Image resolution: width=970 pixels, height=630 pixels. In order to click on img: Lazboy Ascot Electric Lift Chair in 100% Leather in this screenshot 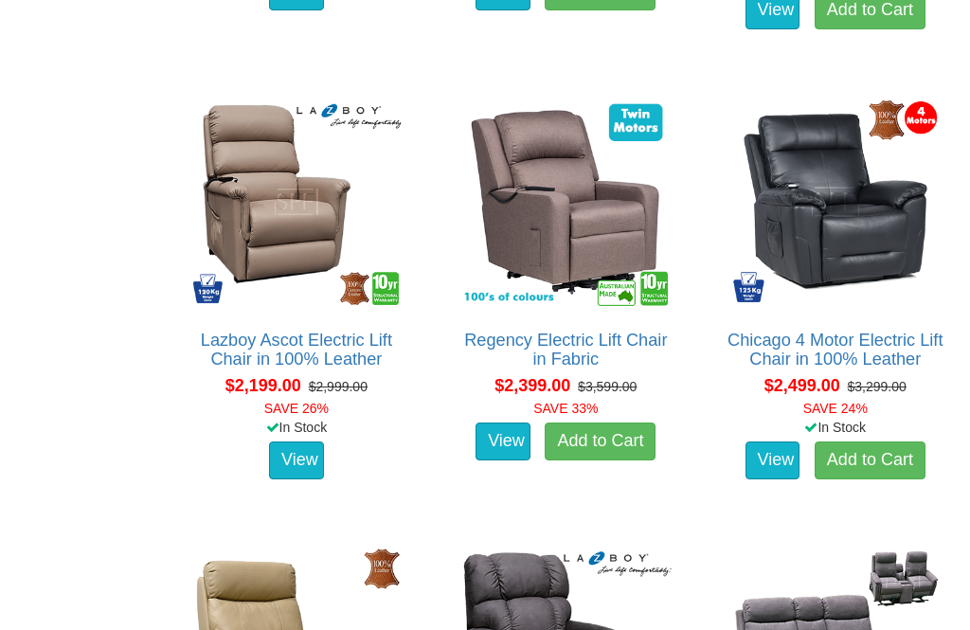, I will do `click(296, 202)`.